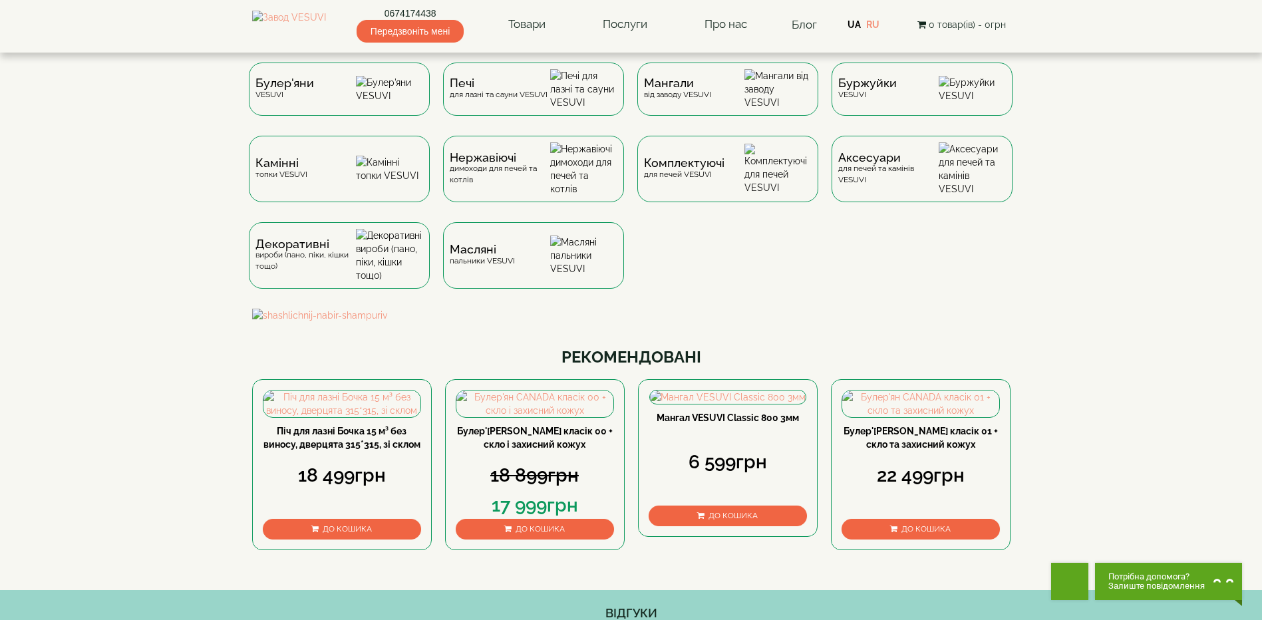 The image size is (1262, 620). What do you see at coordinates (1168, 581) in the screenshot?
I see `button: Chat button` at bounding box center [1168, 581].